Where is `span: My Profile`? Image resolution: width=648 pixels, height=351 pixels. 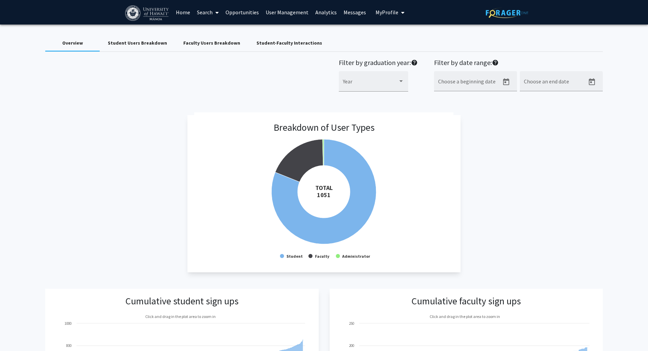
span: My Profile is located at coordinates (387, 12).